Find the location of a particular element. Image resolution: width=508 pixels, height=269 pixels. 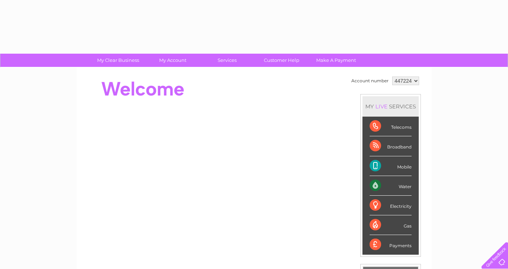

div: LIVE is located at coordinates (381, 106).